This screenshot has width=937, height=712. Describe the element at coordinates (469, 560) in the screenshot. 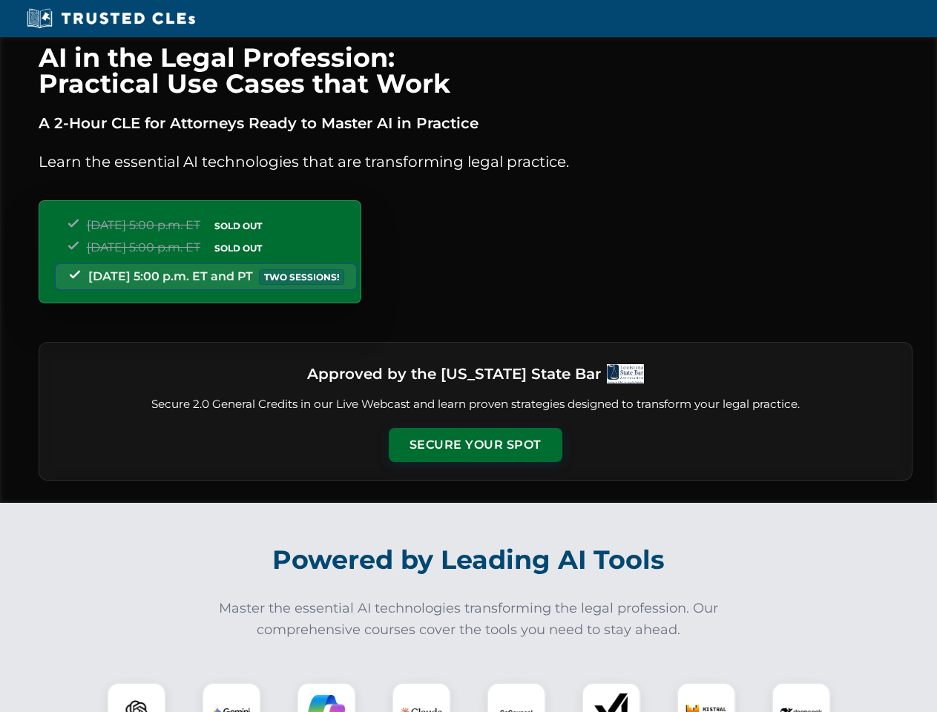

I see `h2: Powered by Leading AI Tools` at that location.